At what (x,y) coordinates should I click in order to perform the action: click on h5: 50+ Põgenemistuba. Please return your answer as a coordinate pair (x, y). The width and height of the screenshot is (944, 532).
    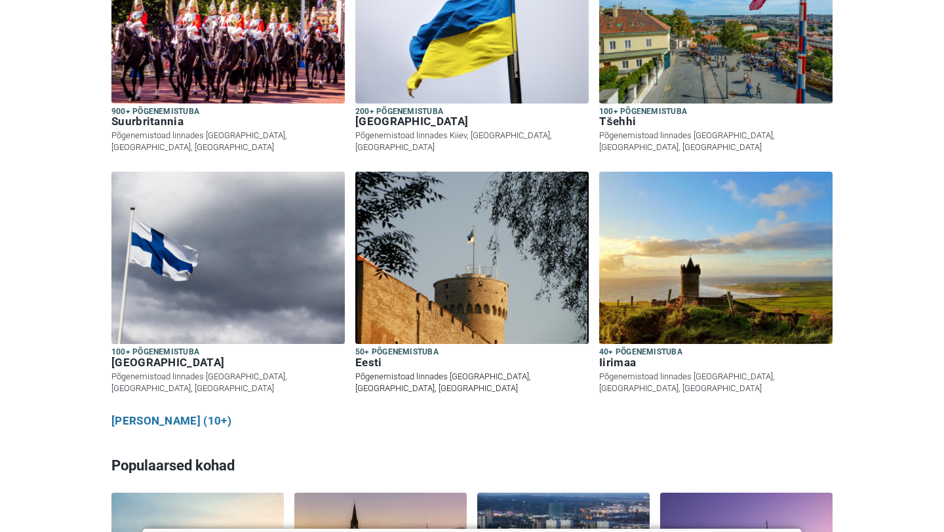
    Looking at the image, I should click on (472, 352).